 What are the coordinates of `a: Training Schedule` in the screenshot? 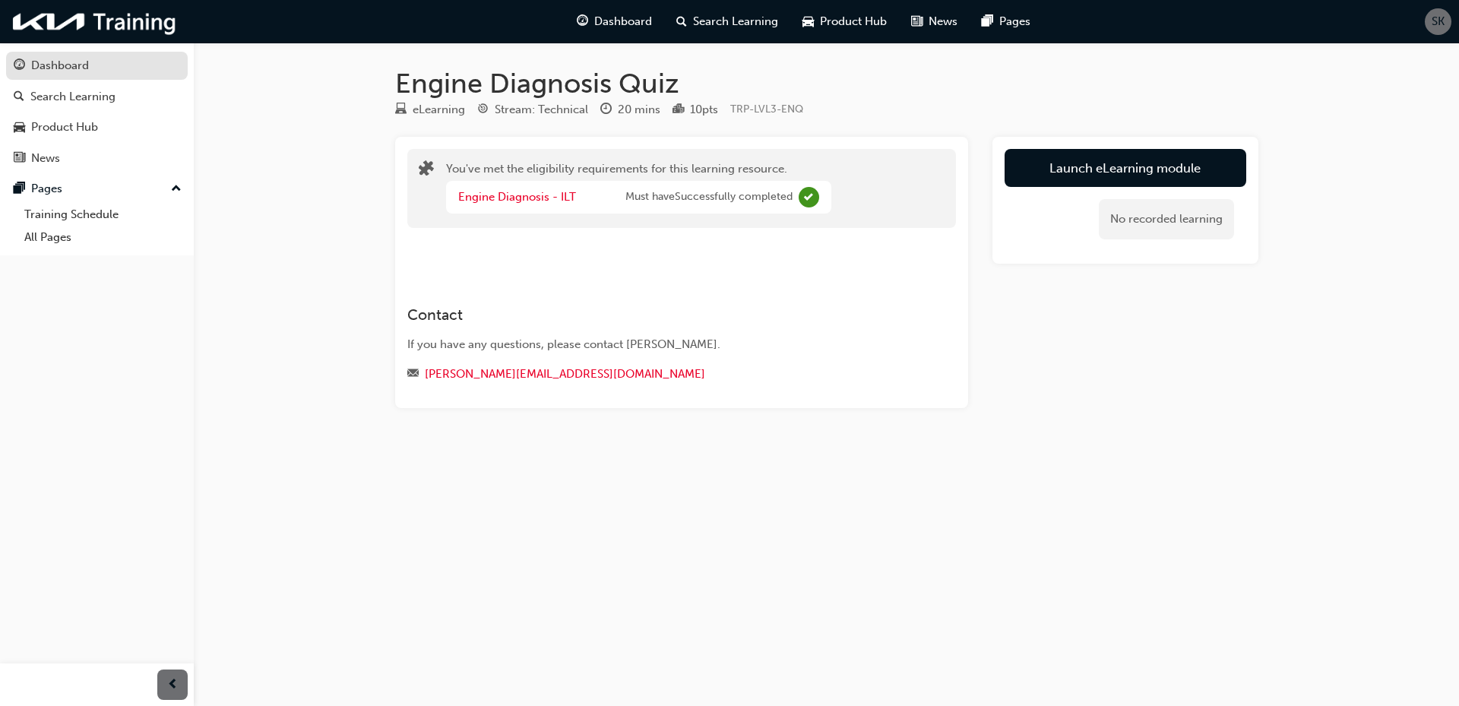 It's located at (103, 214).